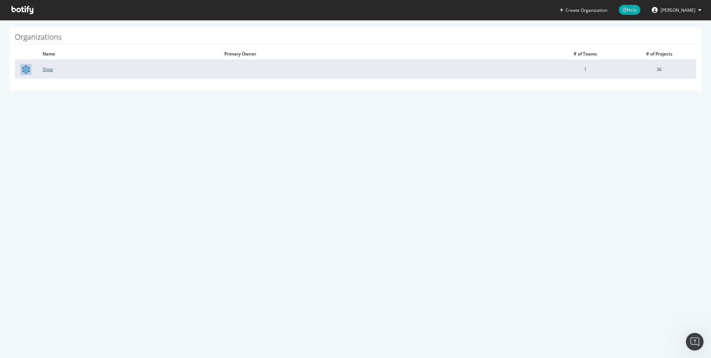 The image size is (711, 358). Describe the element at coordinates (678, 10) in the screenshot. I see `span: Lexi Berg` at that location.